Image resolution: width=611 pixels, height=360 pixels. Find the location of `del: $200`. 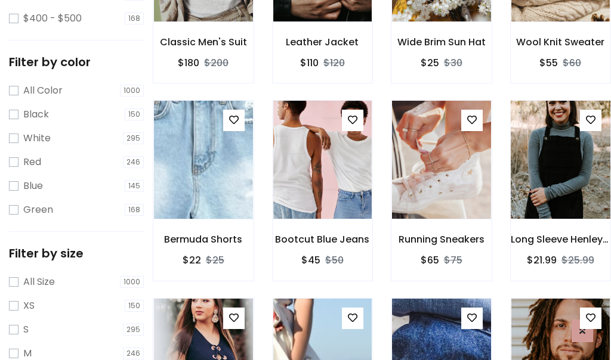

del: $200 is located at coordinates (216, 63).